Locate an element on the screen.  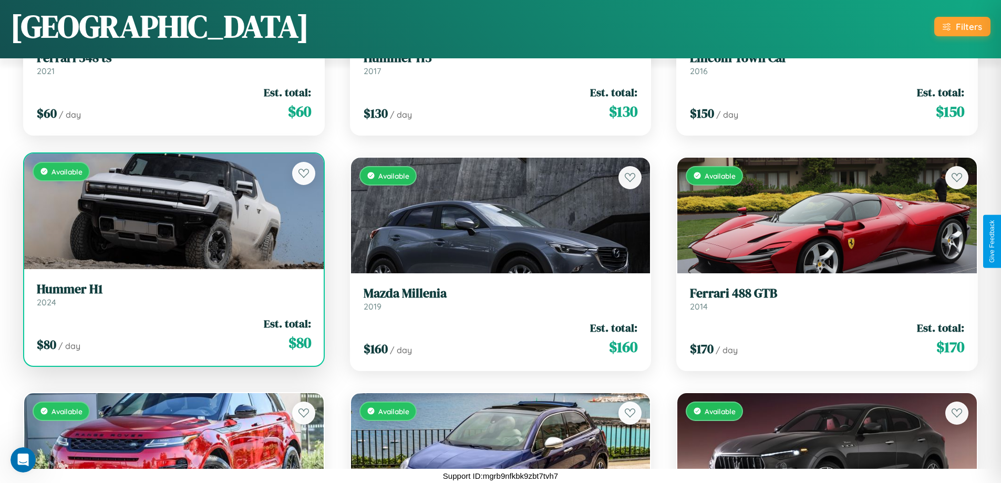
h3: Hummer H1 is located at coordinates (174, 289).